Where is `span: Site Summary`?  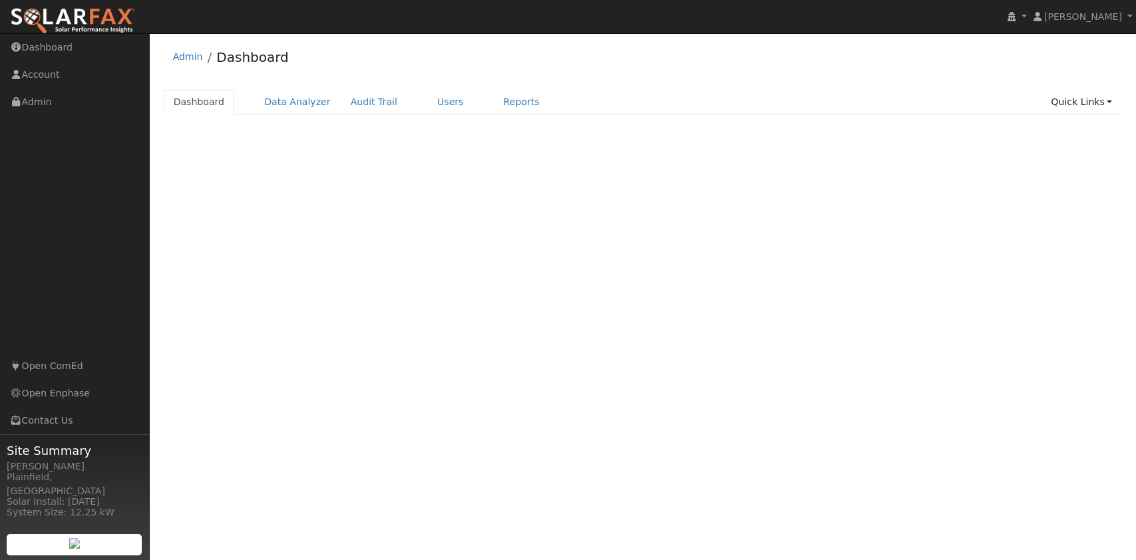
span: Site Summary is located at coordinates (75, 450).